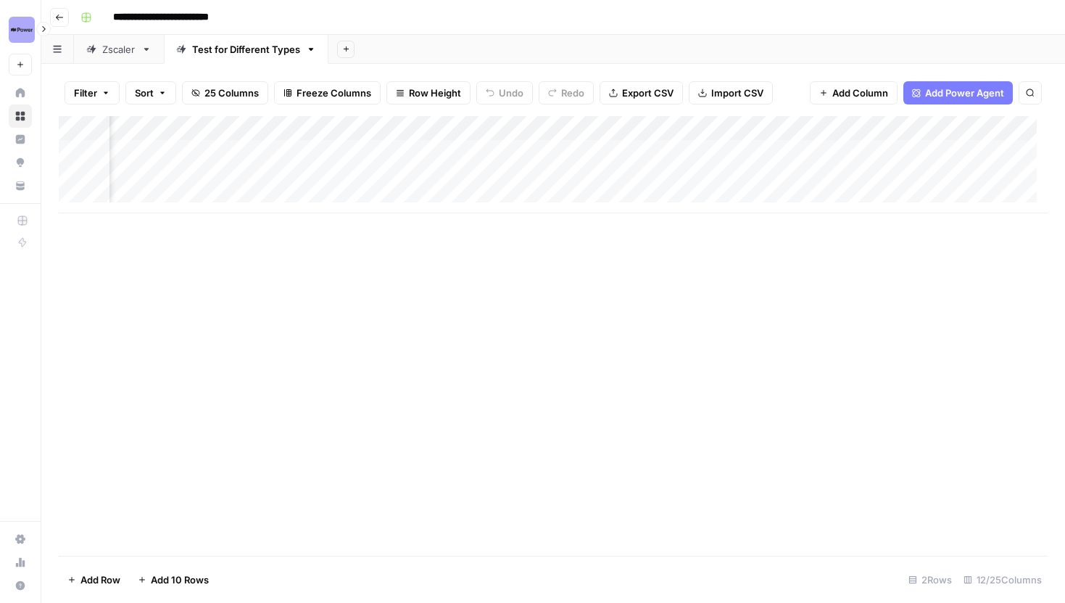 The width and height of the screenshot is (1065, 603). I want to click on a: Browse, so click(20, 116).